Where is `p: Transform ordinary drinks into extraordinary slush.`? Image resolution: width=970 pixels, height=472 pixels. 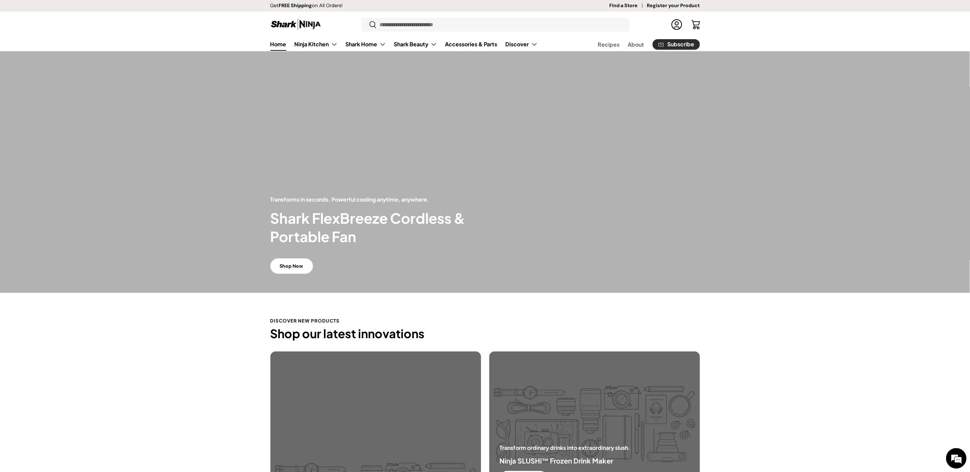
p: Transform ordinary drinks into extraordinary slush. is located at coordinates (564, 448).